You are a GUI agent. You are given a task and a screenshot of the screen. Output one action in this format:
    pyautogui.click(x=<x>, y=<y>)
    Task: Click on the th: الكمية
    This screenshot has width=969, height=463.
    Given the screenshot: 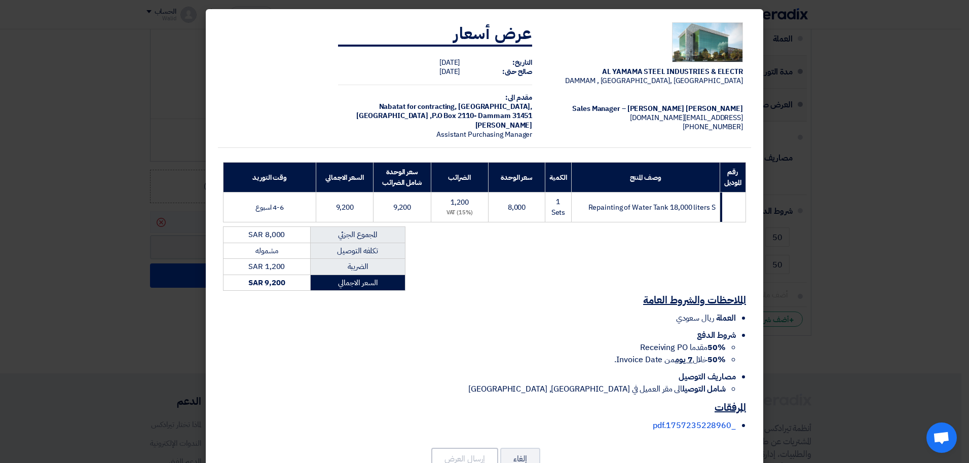 What is the action you would take?
    pyautogui.click(x=558, y=177)
    